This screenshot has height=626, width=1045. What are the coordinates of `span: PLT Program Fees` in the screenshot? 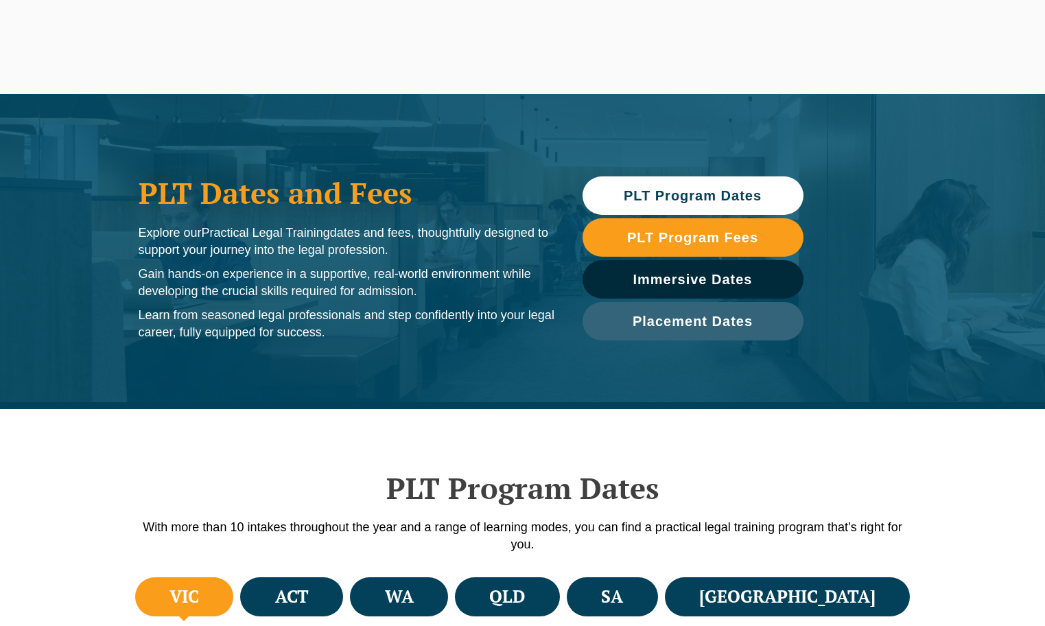 It's located at (693, 238).